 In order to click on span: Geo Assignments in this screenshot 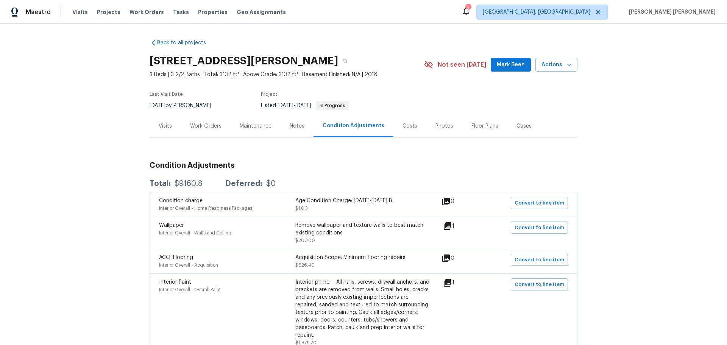, I will do `click(261, 12)`.